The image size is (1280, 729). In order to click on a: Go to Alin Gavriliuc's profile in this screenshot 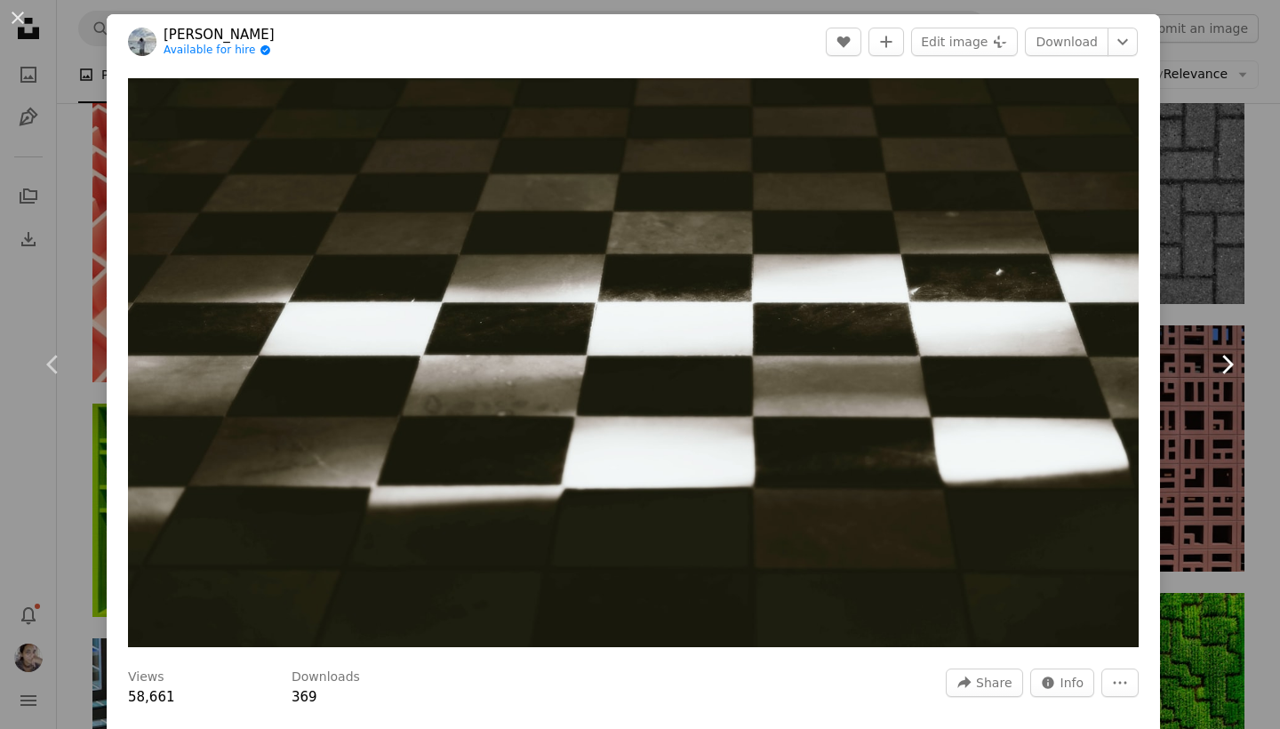, I will do `click(142, 42)`.